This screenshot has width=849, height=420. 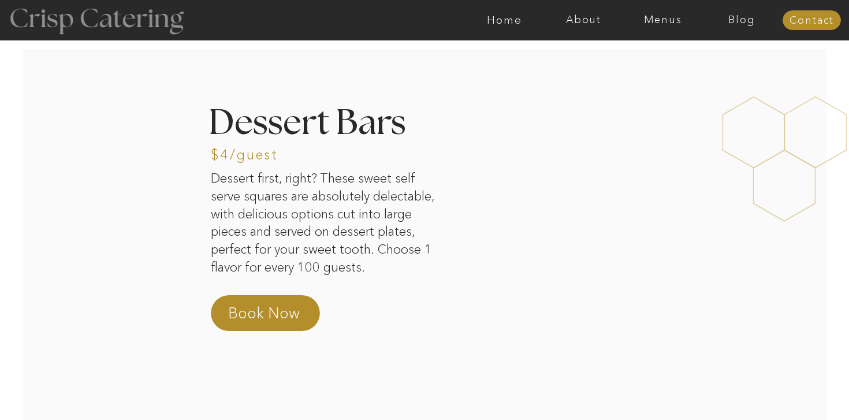 What do you see at coordinates (742, 20) in the screenshot?
I see `nav: Blog` at bounding box center [742, 20].